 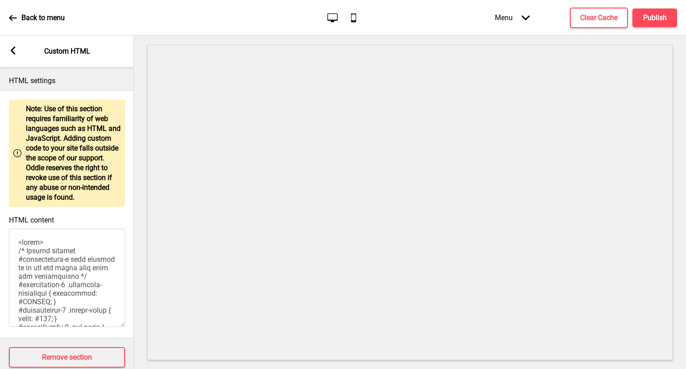 What do you see at coordinates (655, 18) in the screenshot?
I see `h4: Publish` at bounding box center [655, 18].